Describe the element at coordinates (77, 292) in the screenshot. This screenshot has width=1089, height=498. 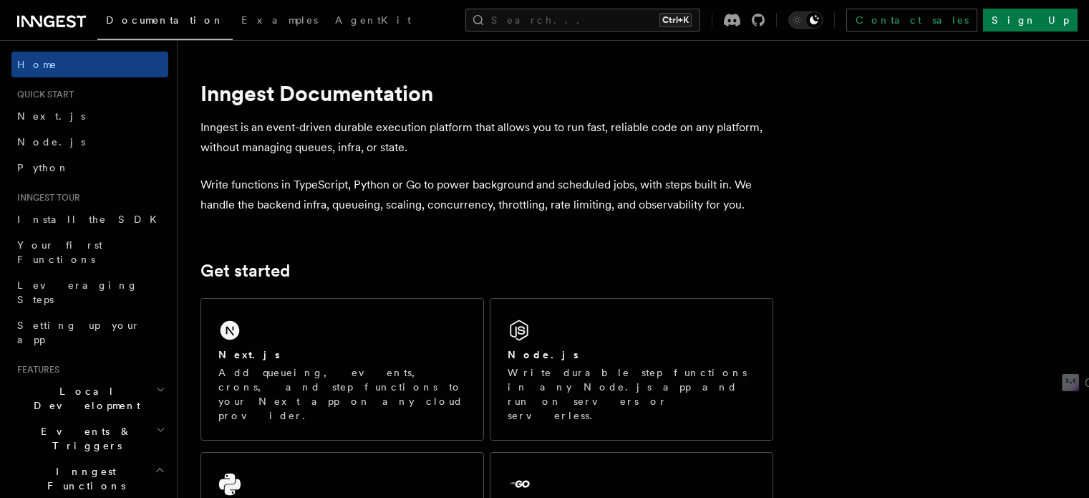
I see `span: Leveraging Steps` at that location.